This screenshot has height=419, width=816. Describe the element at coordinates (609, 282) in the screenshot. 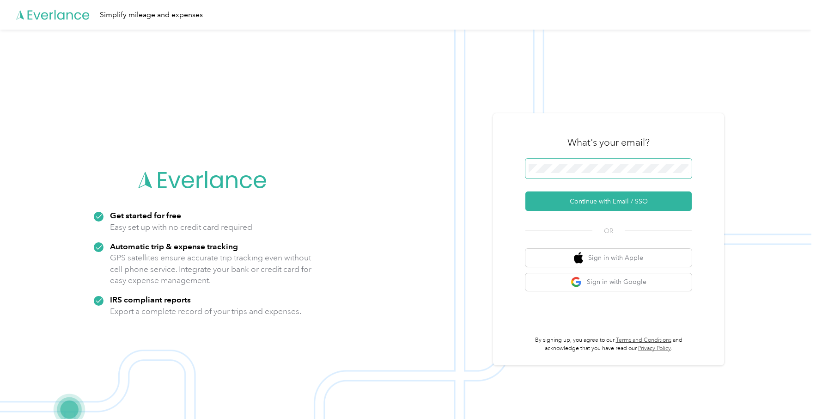

I see `button: google logoSign in with Google` at that location.